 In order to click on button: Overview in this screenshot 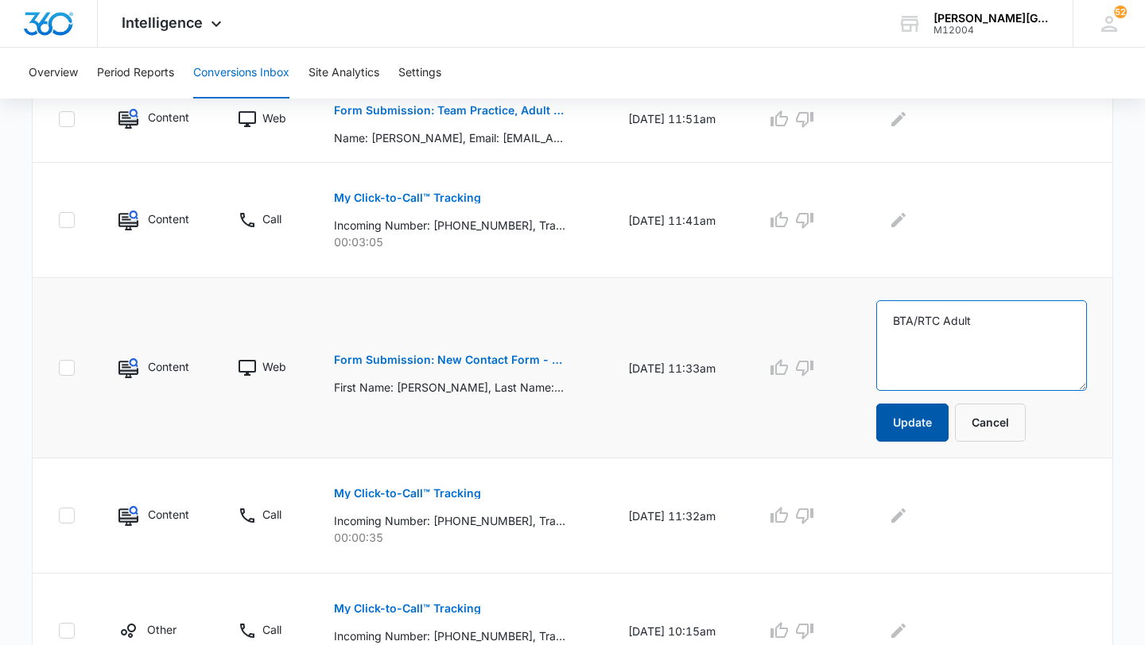, I will do `click(53, 73)`.